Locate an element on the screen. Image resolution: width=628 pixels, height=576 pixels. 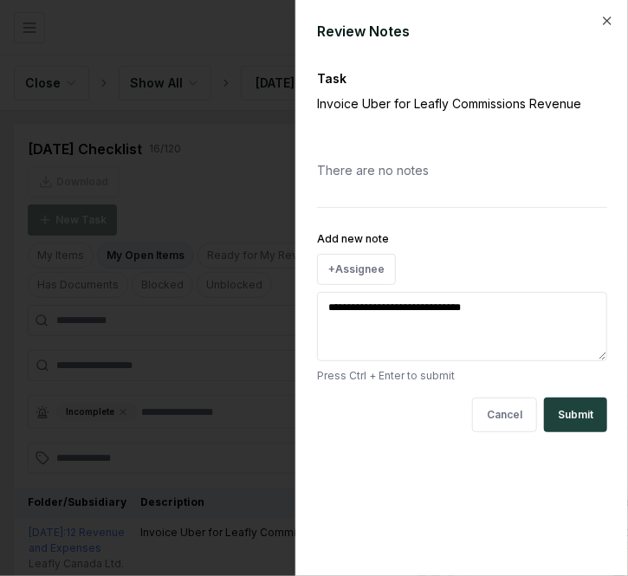
p: Invoice Uber for Leafly Commissions Revenue is located at coordinates (460, 103).